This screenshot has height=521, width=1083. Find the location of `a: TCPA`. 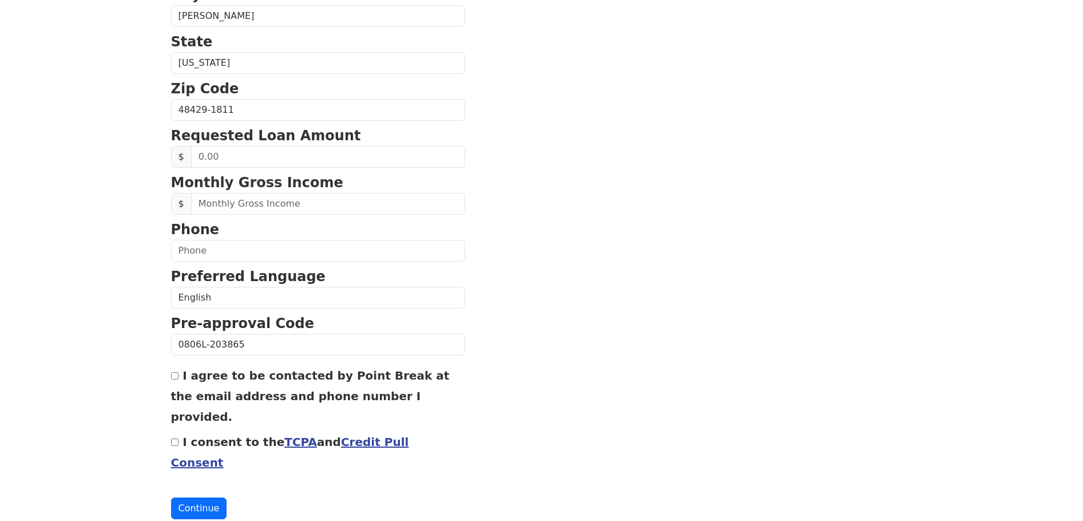

a: TCPA is located at coordinates (300, 442).